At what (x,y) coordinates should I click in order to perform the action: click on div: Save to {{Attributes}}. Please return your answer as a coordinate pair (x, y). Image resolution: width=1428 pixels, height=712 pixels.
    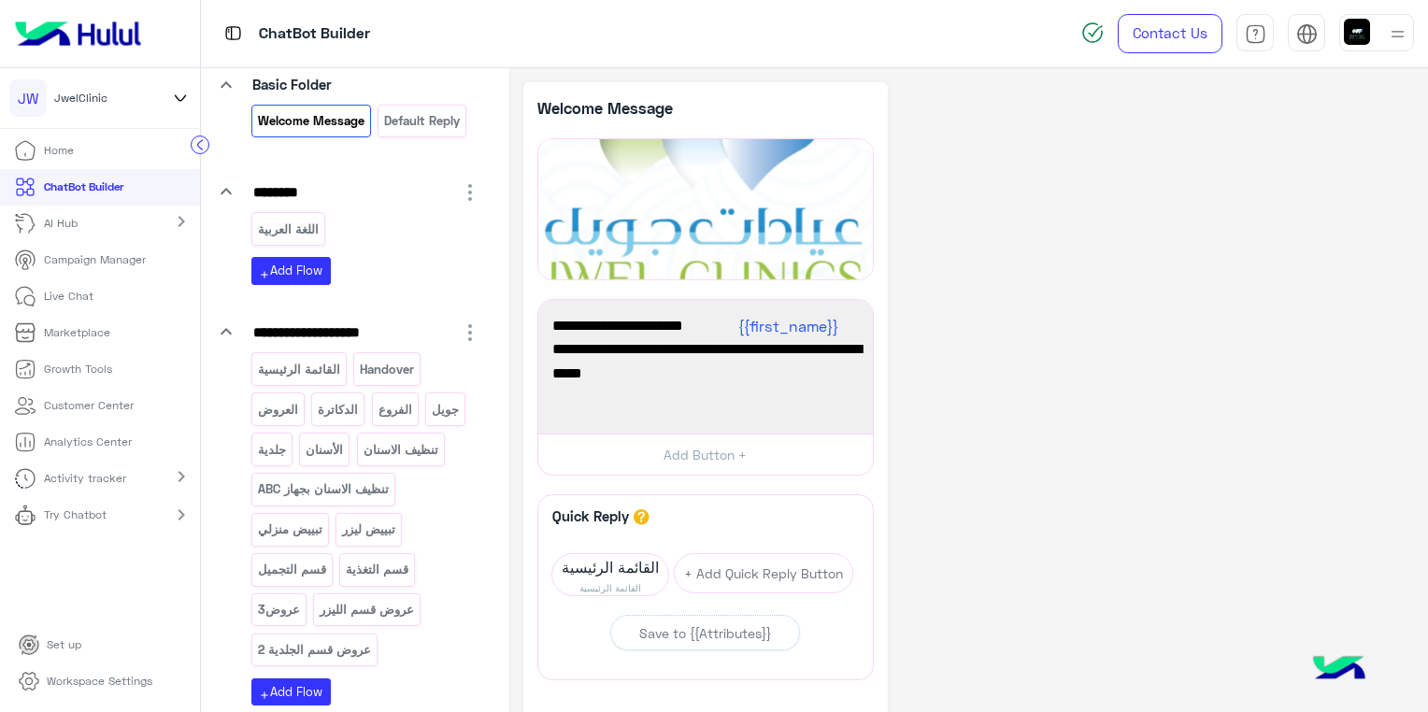
    Looking at the image, I should click on (705, 633).